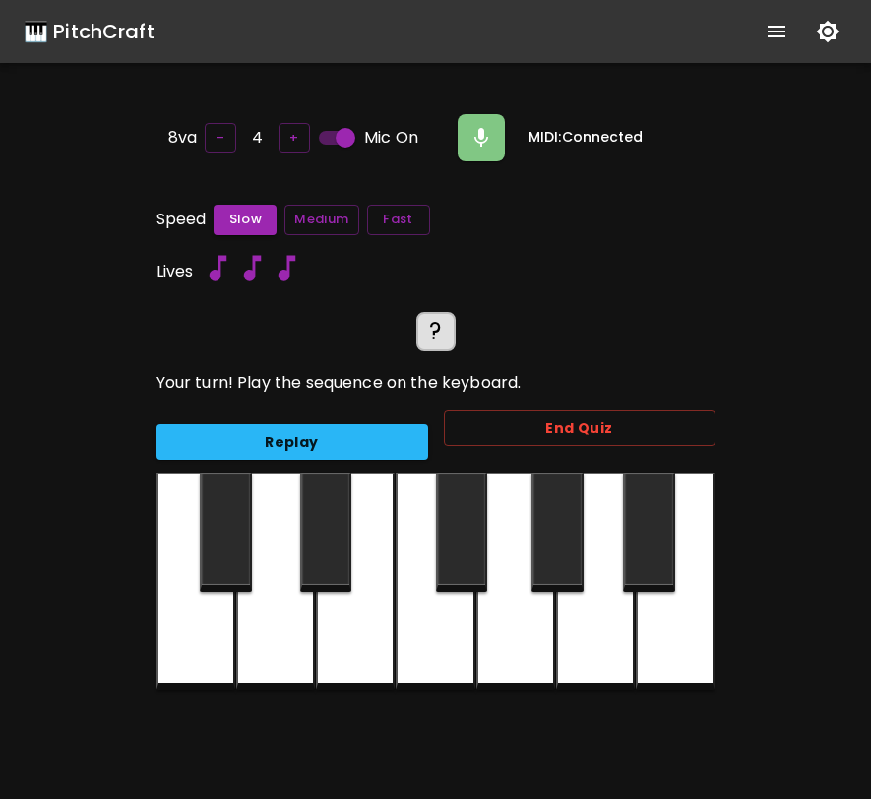 This screenshot has height=799, width=871. What do you see at coordinates (89, 31) in the screenshot?
I see `a: 🎹 PitchCraft` at bounding box center [89, 31].